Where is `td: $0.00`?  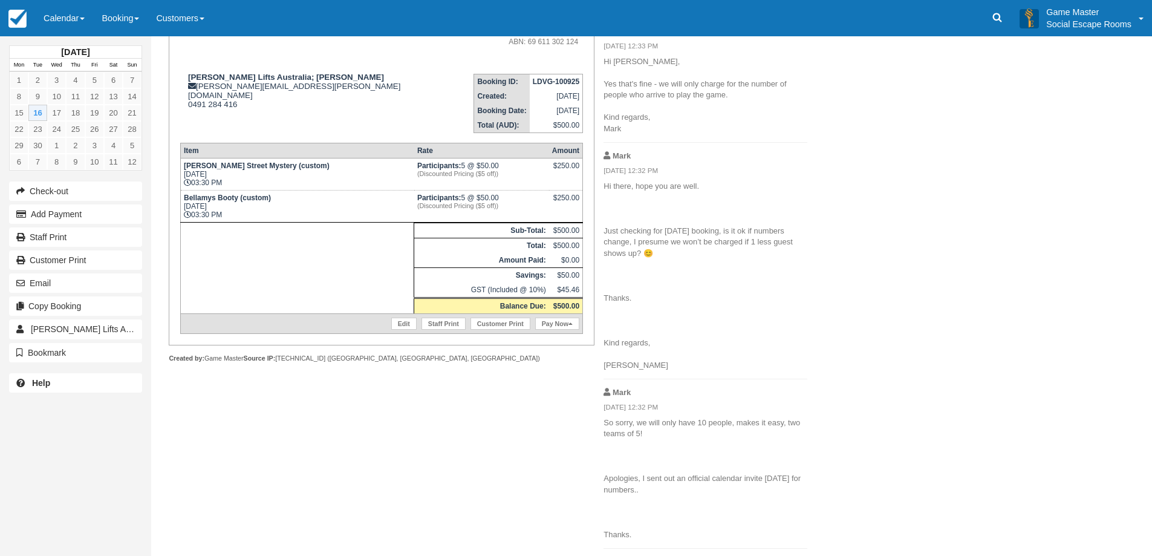 td: $0.00 is located at coordinates (566, 260).